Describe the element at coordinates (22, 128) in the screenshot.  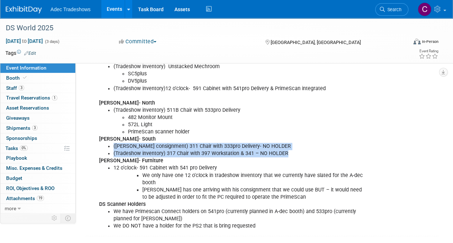
I see `span: Shipments` at that location.